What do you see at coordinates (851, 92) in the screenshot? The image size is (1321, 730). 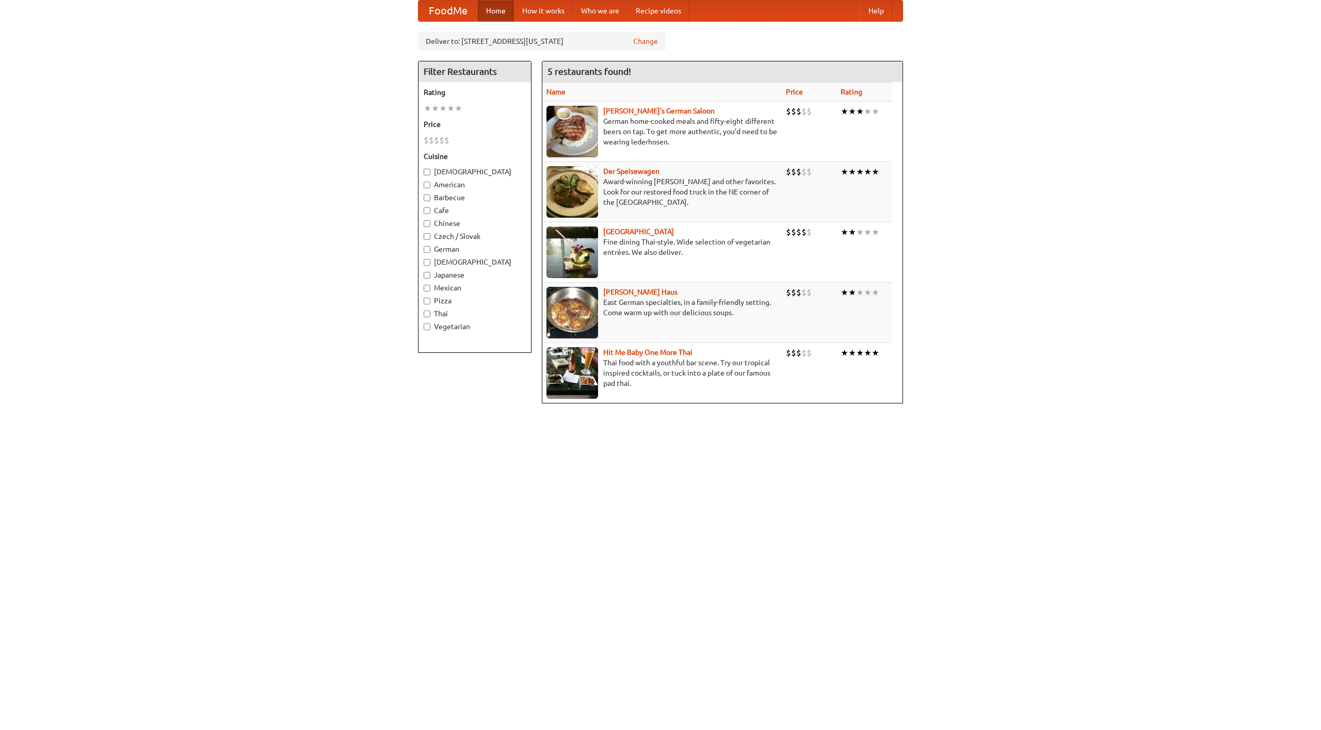 I see `a: Rating` at bounding box center [851, 92].